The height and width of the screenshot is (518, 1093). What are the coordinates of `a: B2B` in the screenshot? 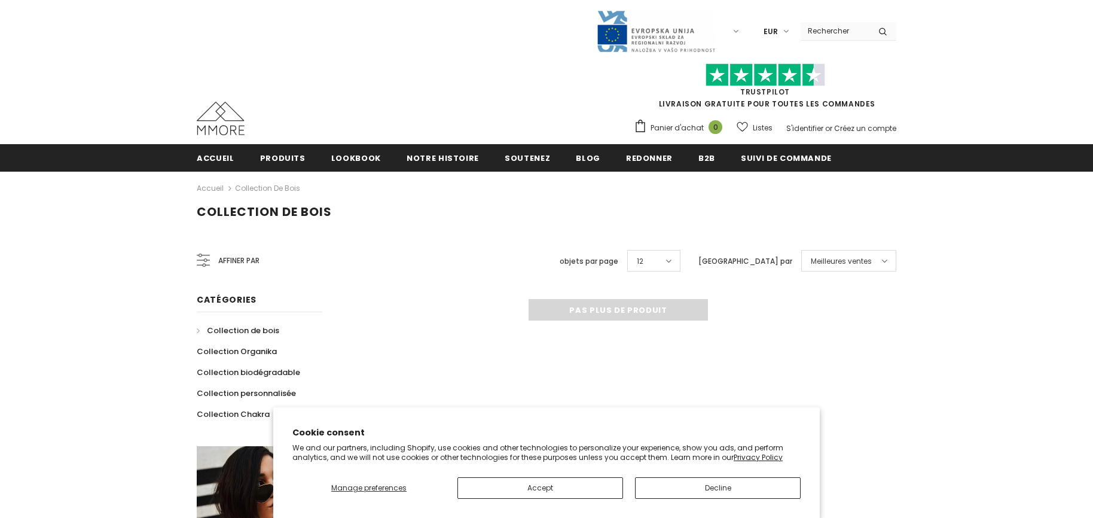 It's located at (707, 157).